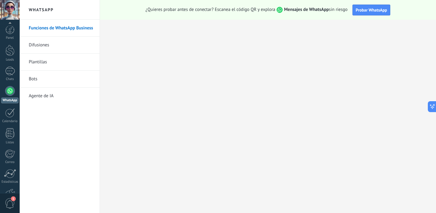 This screenshot has width=436, height=213. What do you see at coordinates (10, 182) in the screenshot?
I see `div: Estadísticas` at bounding box center [10, 182].